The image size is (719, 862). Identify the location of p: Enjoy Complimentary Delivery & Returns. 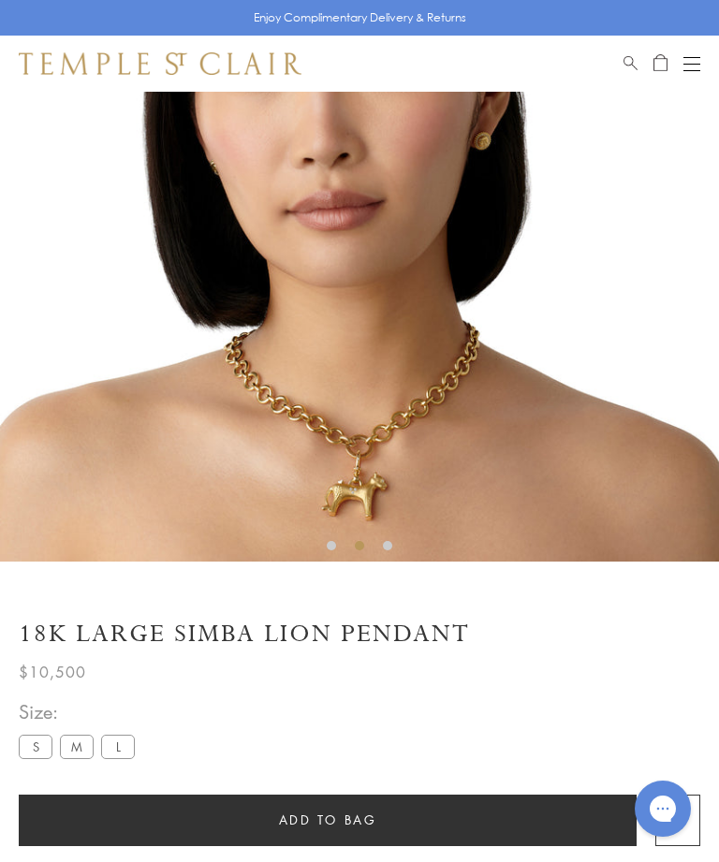
(359, 18).